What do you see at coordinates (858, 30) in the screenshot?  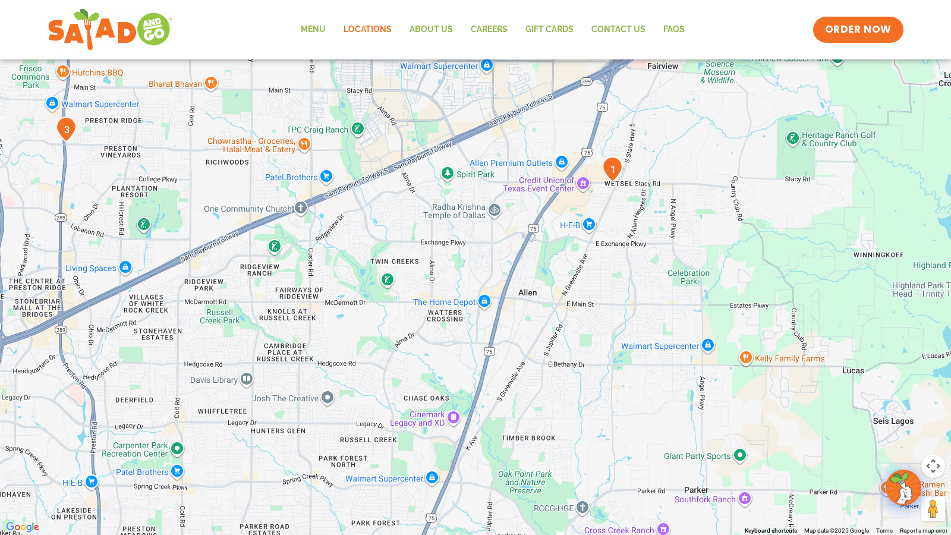 I see `span: ORDER NOW` at bounding box center [858, 30].